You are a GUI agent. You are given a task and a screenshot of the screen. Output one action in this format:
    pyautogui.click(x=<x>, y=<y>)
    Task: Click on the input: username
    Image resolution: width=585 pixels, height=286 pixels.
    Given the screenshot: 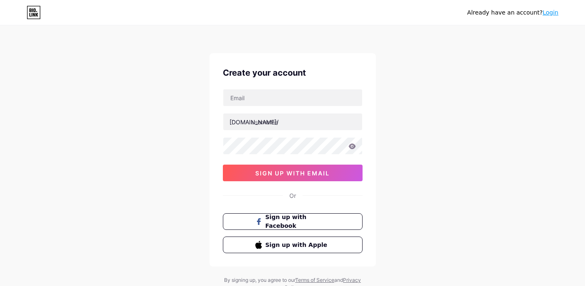 What is the action you would take?
    pyautogui.click(x=292, y=122)
    